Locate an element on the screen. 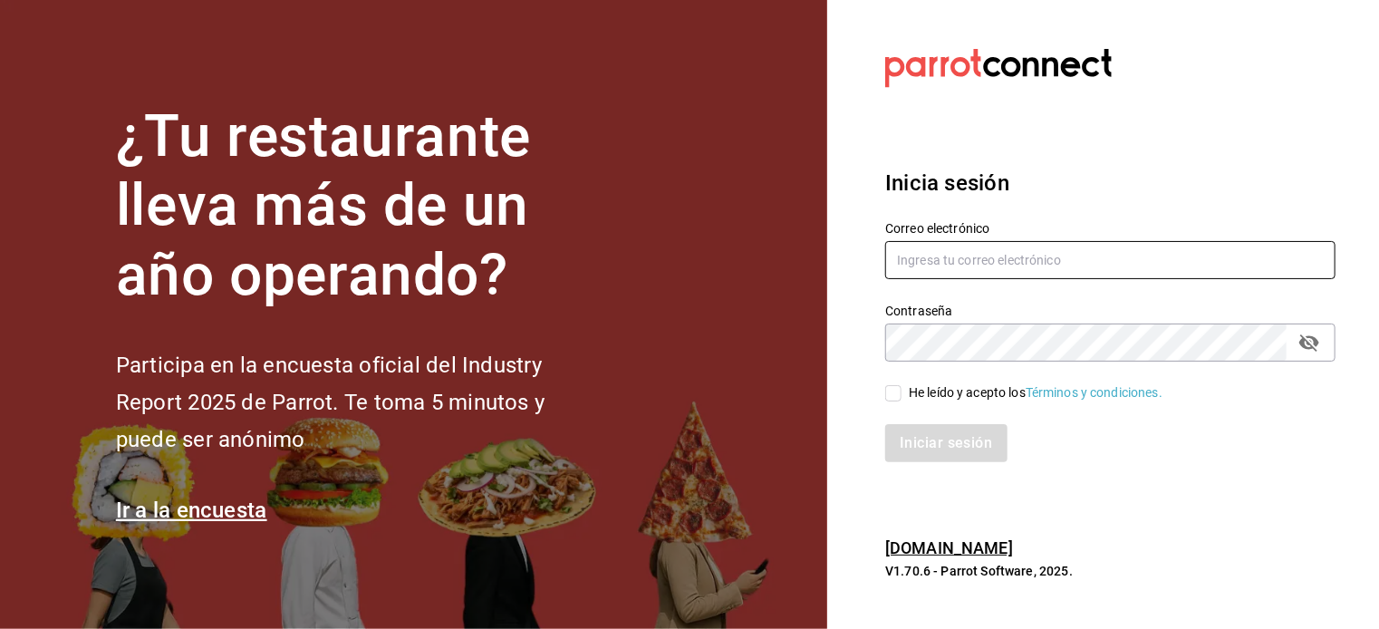  h2: Participa en la encuesta oficial del Industry Report 2025 de Parrot. Te toma 5 minutos y puede se... is located at coordinates (361, 402).